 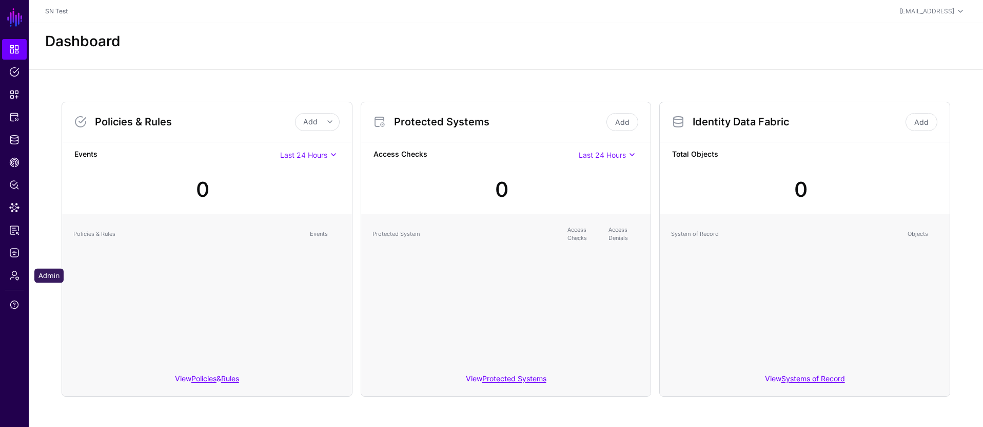 What do you see at coordinates (186, 234) in the screenshot?
I see `th: Policies & Rules` at bounding box center [186, 234].